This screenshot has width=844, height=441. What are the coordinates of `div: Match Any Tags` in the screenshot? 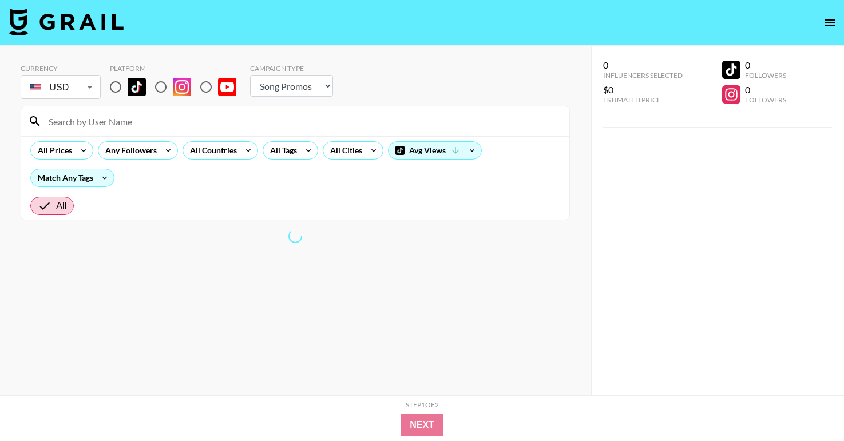 It's located at (72, 178).